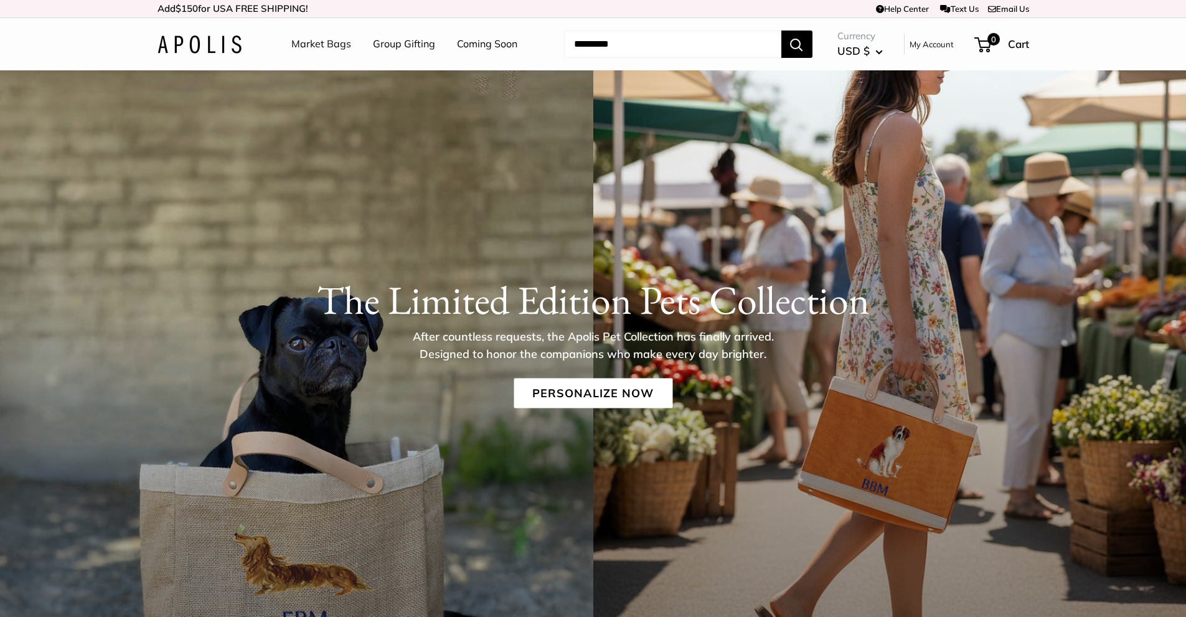  I want to click on img: Apolis, so click(199, 44).